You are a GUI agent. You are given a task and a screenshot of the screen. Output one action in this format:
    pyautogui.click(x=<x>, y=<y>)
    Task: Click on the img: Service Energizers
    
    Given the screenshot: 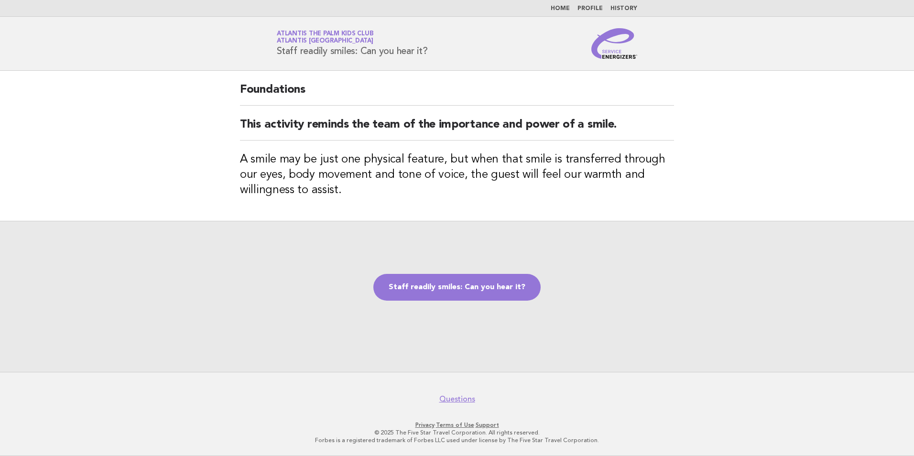 What is the action you would take?
    pyautogui.click(x=615, y=44)
    